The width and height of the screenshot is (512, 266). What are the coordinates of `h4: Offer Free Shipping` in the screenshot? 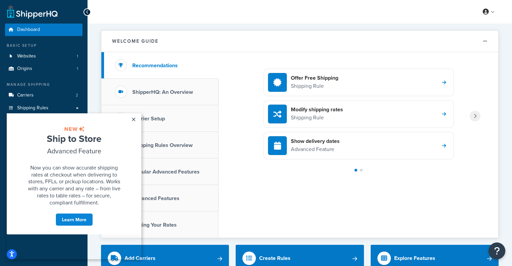 It's located at (314, 78).